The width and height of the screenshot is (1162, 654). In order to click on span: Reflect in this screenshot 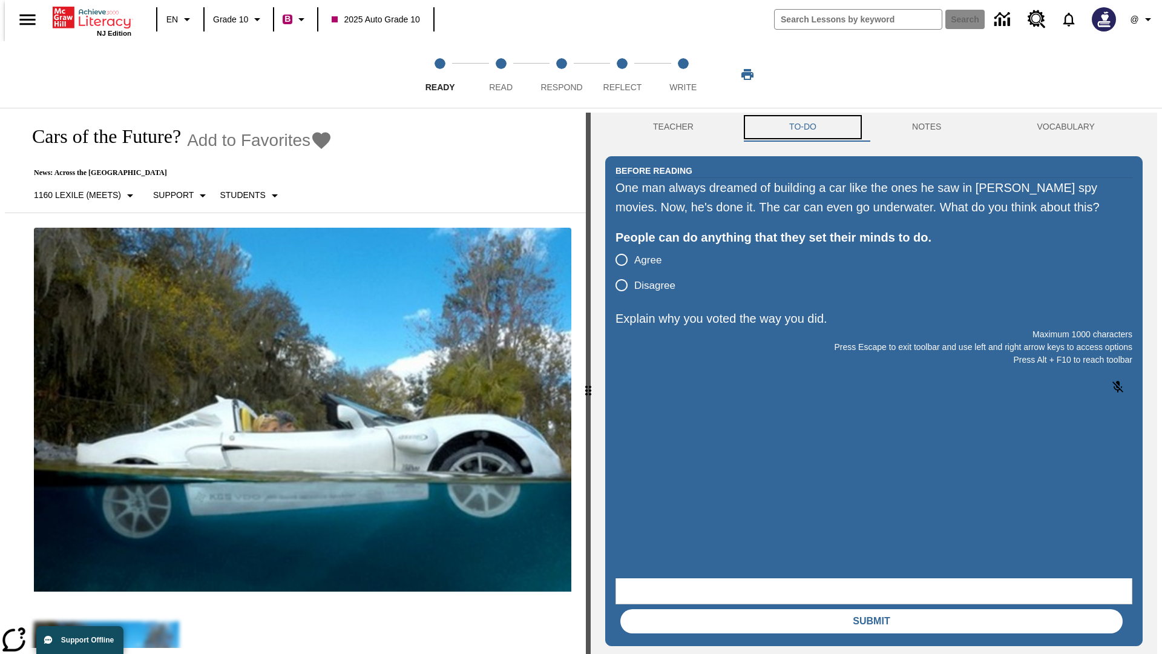, I will do `click(623, 87)`.